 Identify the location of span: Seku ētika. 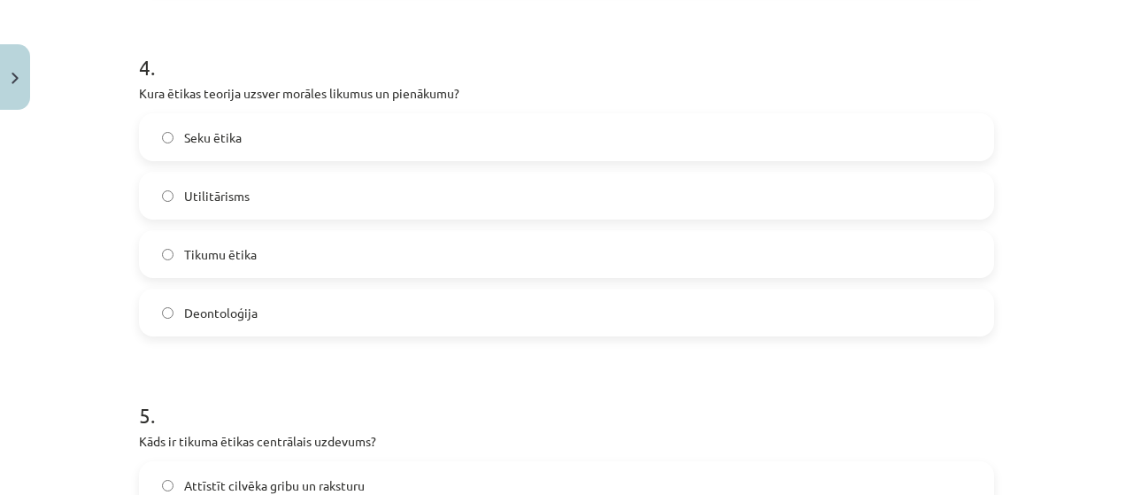
(212, 137).